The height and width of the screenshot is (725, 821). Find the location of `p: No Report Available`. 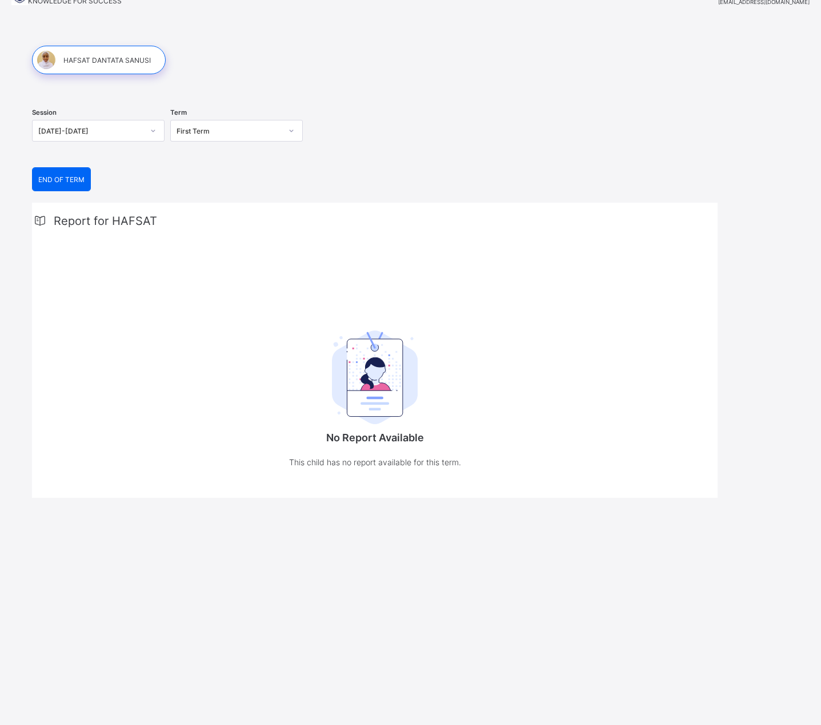

p: No Report Available is located at coordinates (375, 438).